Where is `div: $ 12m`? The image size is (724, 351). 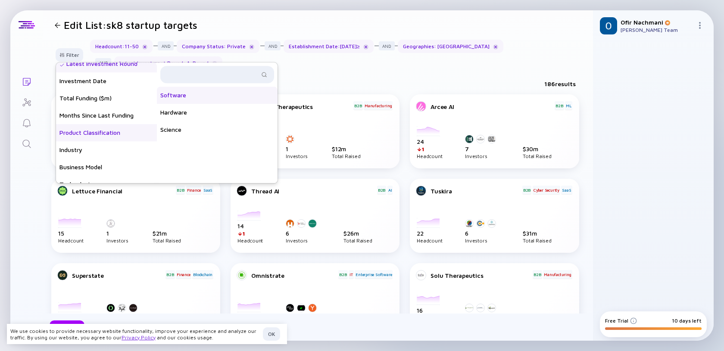
div: $ 12m is located at coordinates (346, 149).